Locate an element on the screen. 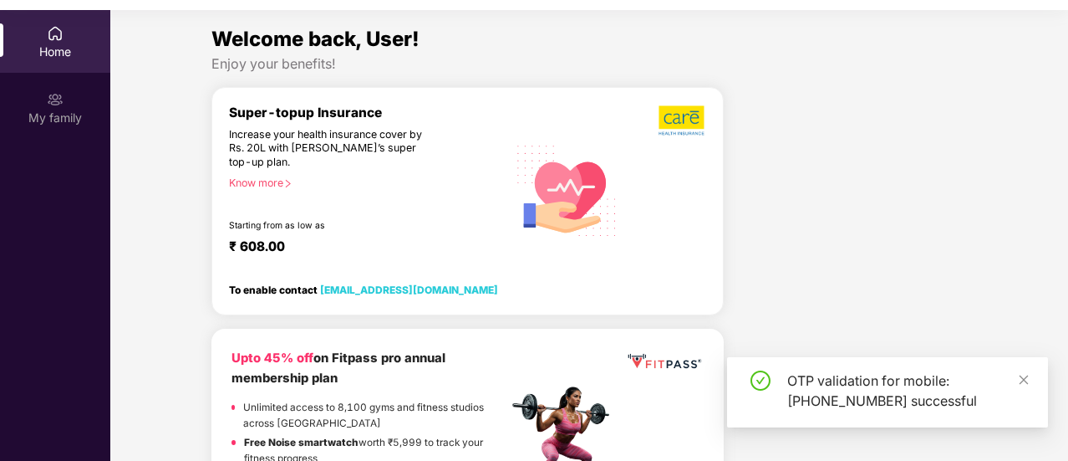  div: Super-topup Insurance is located at coordinates (368, 112).